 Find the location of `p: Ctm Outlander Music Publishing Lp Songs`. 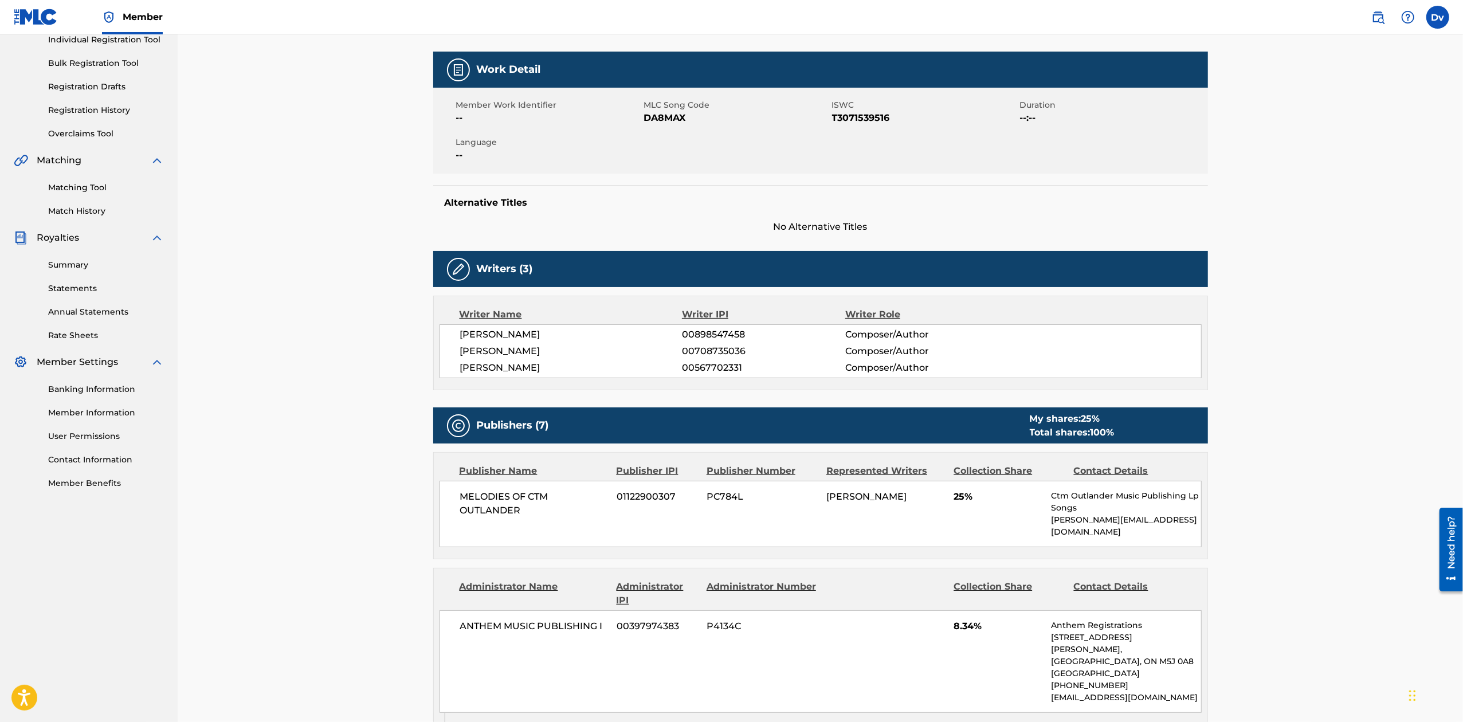

p: Ctm Outlander Music Publishing Lp Songs is located at coordinates (1126, 502).